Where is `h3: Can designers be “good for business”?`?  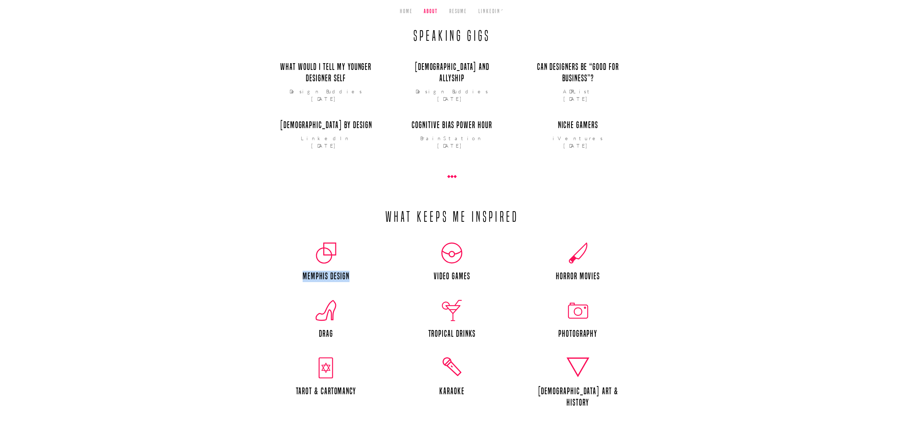
h3: Can designers be “good for business”? is located at coordinates (578, 73).